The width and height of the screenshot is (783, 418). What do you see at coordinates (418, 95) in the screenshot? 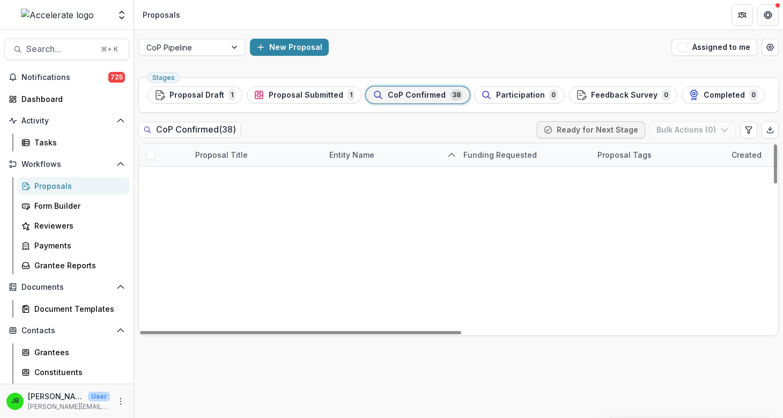
I see `button: CoP Confirmed38` at bounding box center [418, 95].